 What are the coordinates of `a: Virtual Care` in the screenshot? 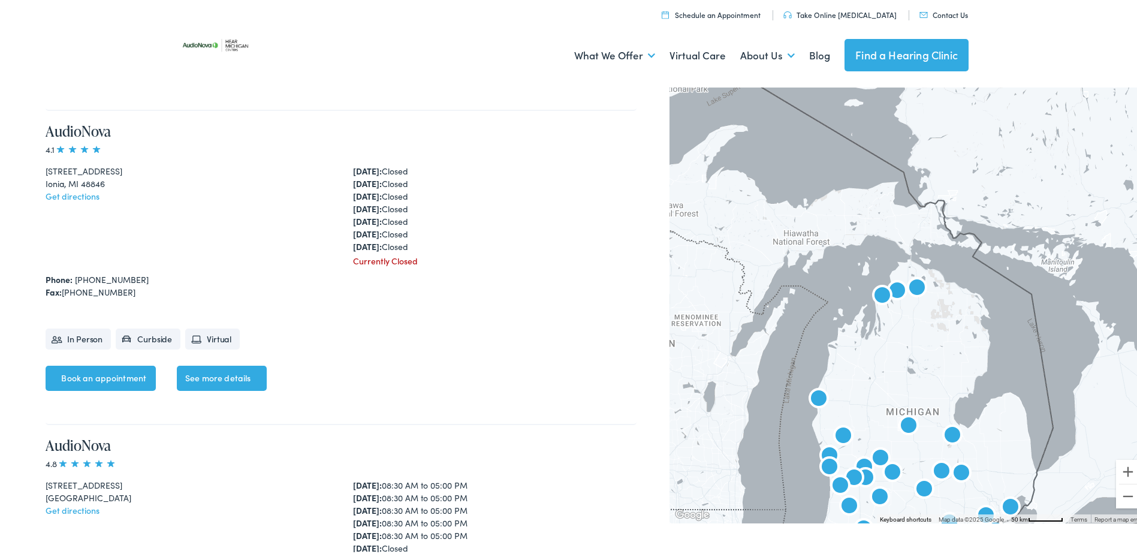 It's located at (697, 53).